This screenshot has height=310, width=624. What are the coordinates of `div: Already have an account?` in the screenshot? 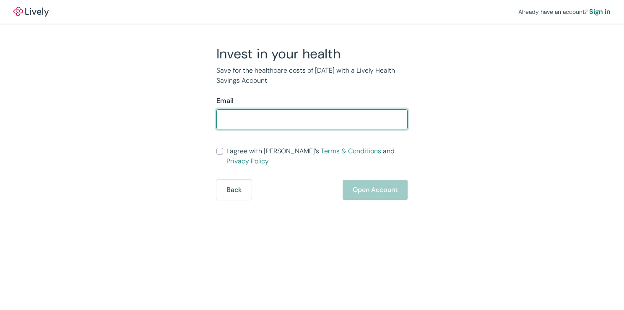 It's located at (565, 12).